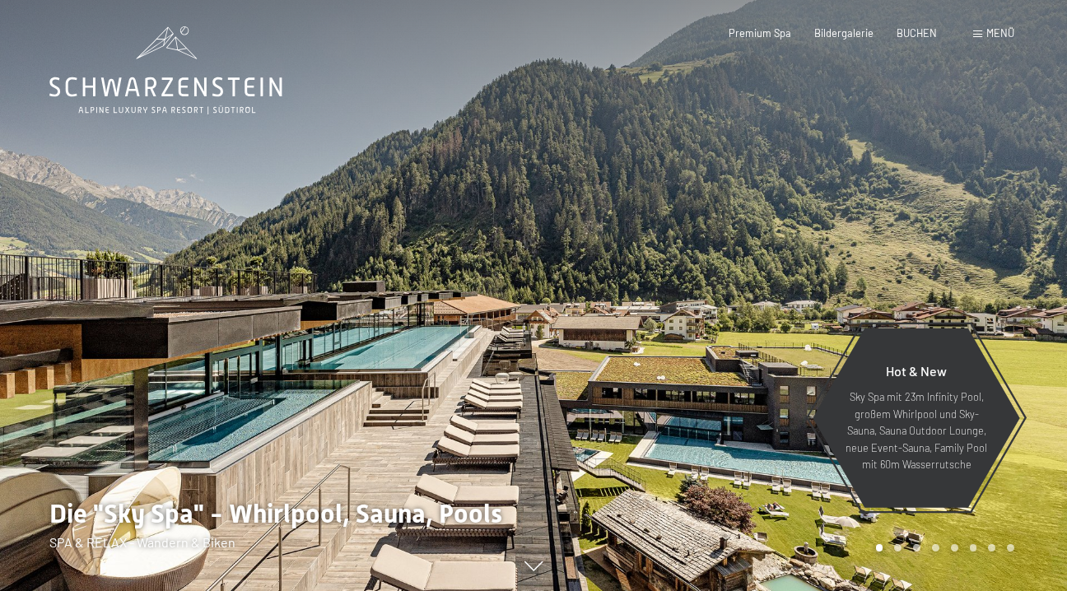 Image resolution: width=1067 pixels, height=591 pixels. What do you see at coordinates (1010, 548) in the screenshot?
I see `div: Carousel Page 8` at bounding box center [1010, 548].